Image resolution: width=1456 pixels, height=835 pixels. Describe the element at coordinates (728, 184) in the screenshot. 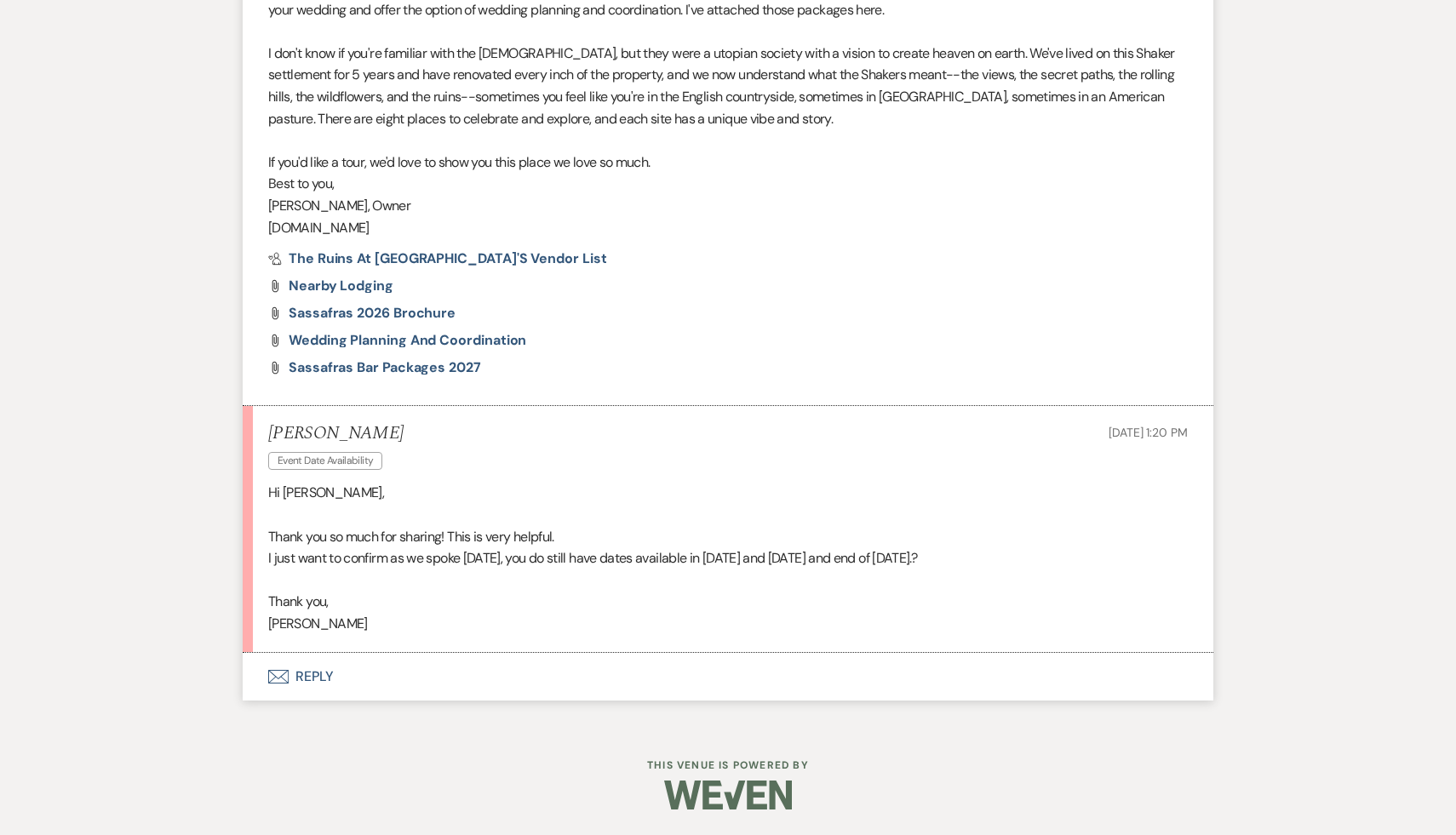

I see `p: Best to you,` at that location.